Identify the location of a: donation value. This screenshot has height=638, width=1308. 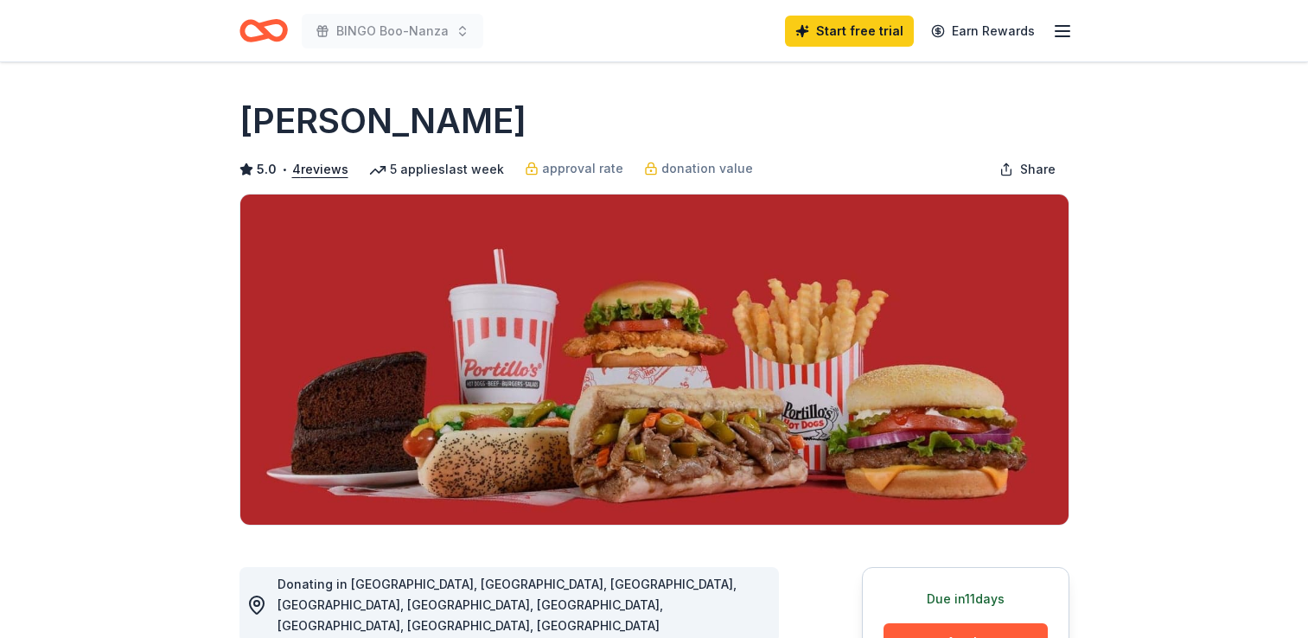
(698, 169).